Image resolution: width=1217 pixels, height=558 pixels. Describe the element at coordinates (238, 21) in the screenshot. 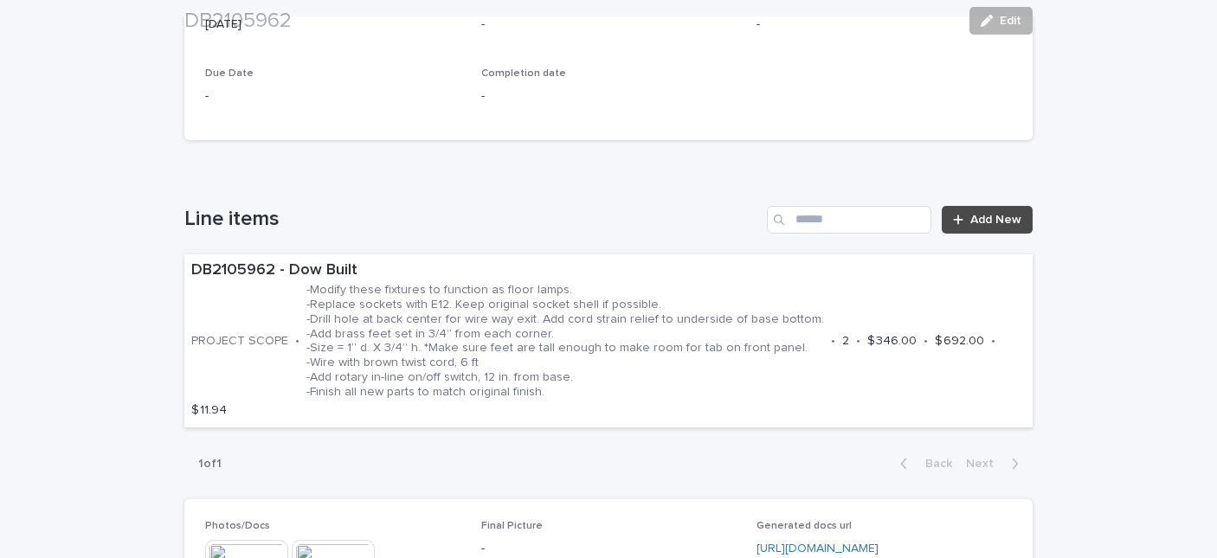

I see `h2: DB2105962` at that location.